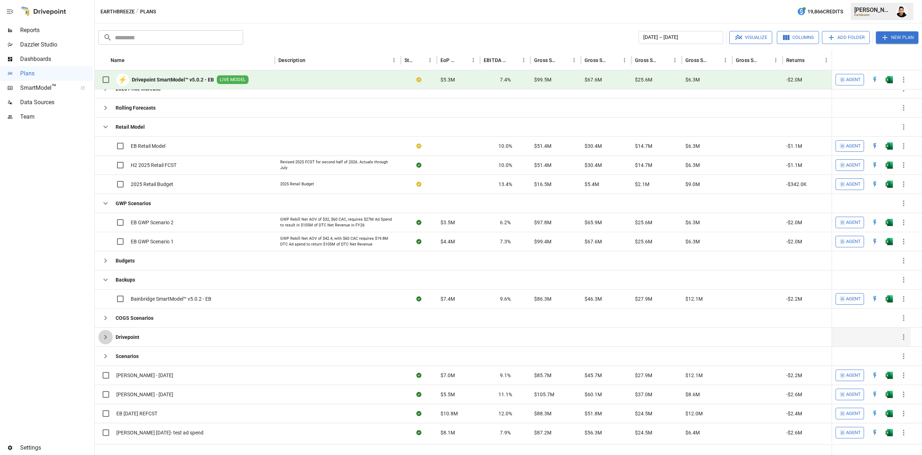 The height and width of the screenshot is (455, 922). I want to click on div: Status, so click(409, 60).